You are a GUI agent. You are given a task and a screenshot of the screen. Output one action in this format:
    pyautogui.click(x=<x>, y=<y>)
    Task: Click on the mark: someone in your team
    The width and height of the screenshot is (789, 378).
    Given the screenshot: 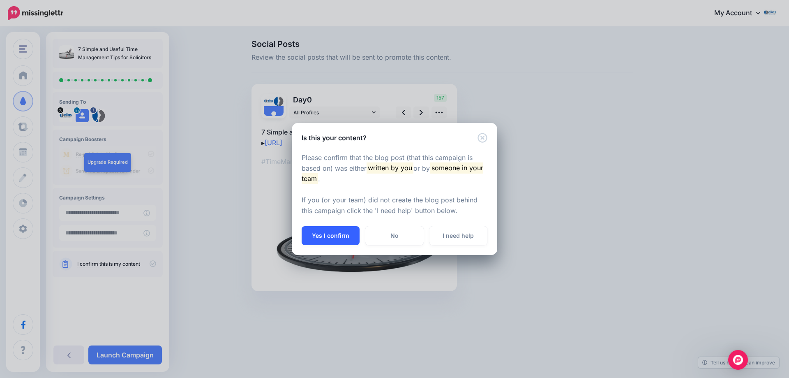 What is the action you would take?
    pyautogui.click(x=393, y=173)
    